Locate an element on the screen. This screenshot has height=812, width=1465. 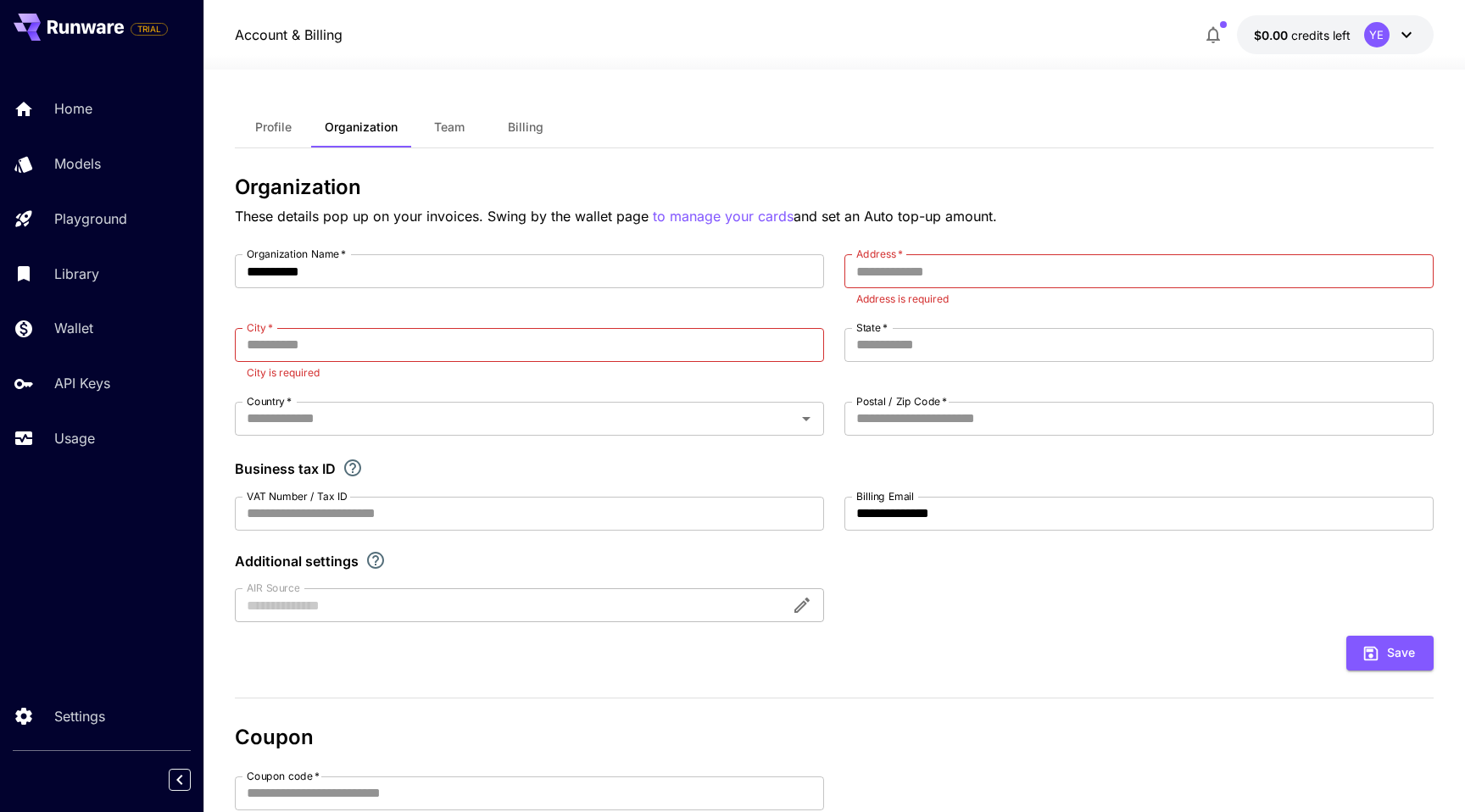
div: Collapse sidebar is located at coordinates (192, 779).